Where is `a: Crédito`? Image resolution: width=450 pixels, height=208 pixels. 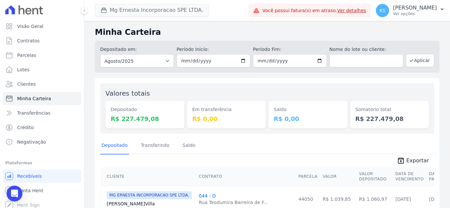
a: Crédito is located at coordinates (42, 128).